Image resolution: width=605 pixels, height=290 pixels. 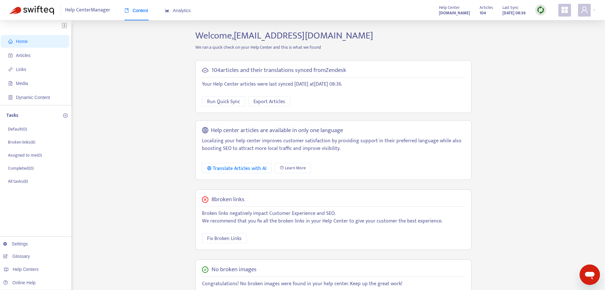 What do you see at coordinates (33, 97) in the screenshot?
I see `span: Dynamic Content` at bounding box center [33, 97].